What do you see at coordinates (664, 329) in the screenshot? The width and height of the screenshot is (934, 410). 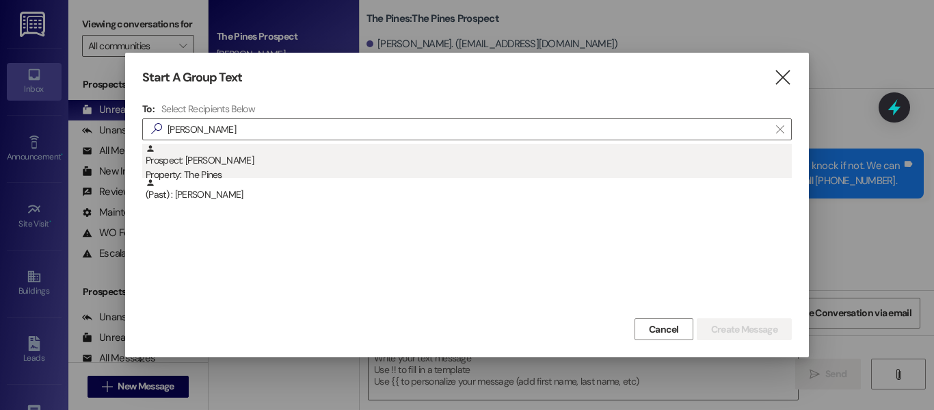 I see `span: Cancel` at bounding box center [664, 329].